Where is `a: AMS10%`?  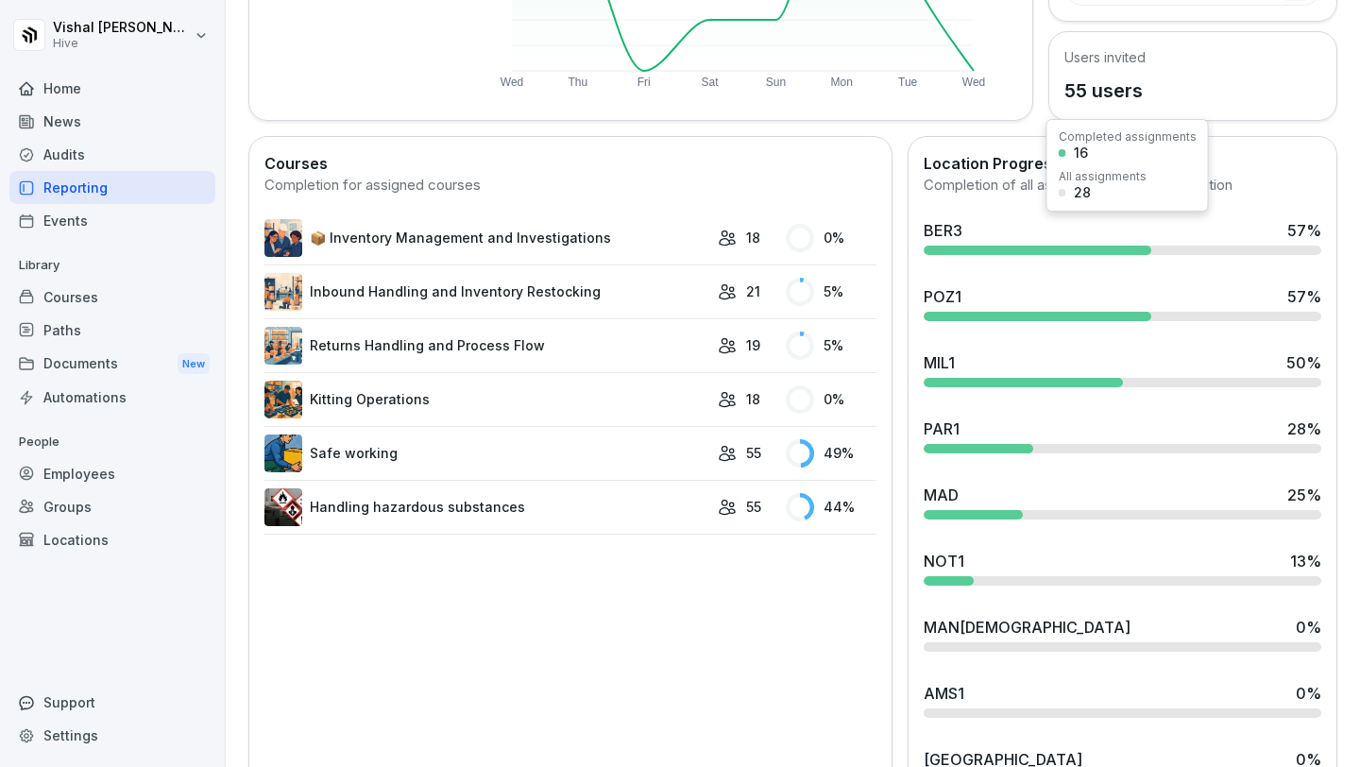 a: AMS10% is located at coordinates (1122, 700).